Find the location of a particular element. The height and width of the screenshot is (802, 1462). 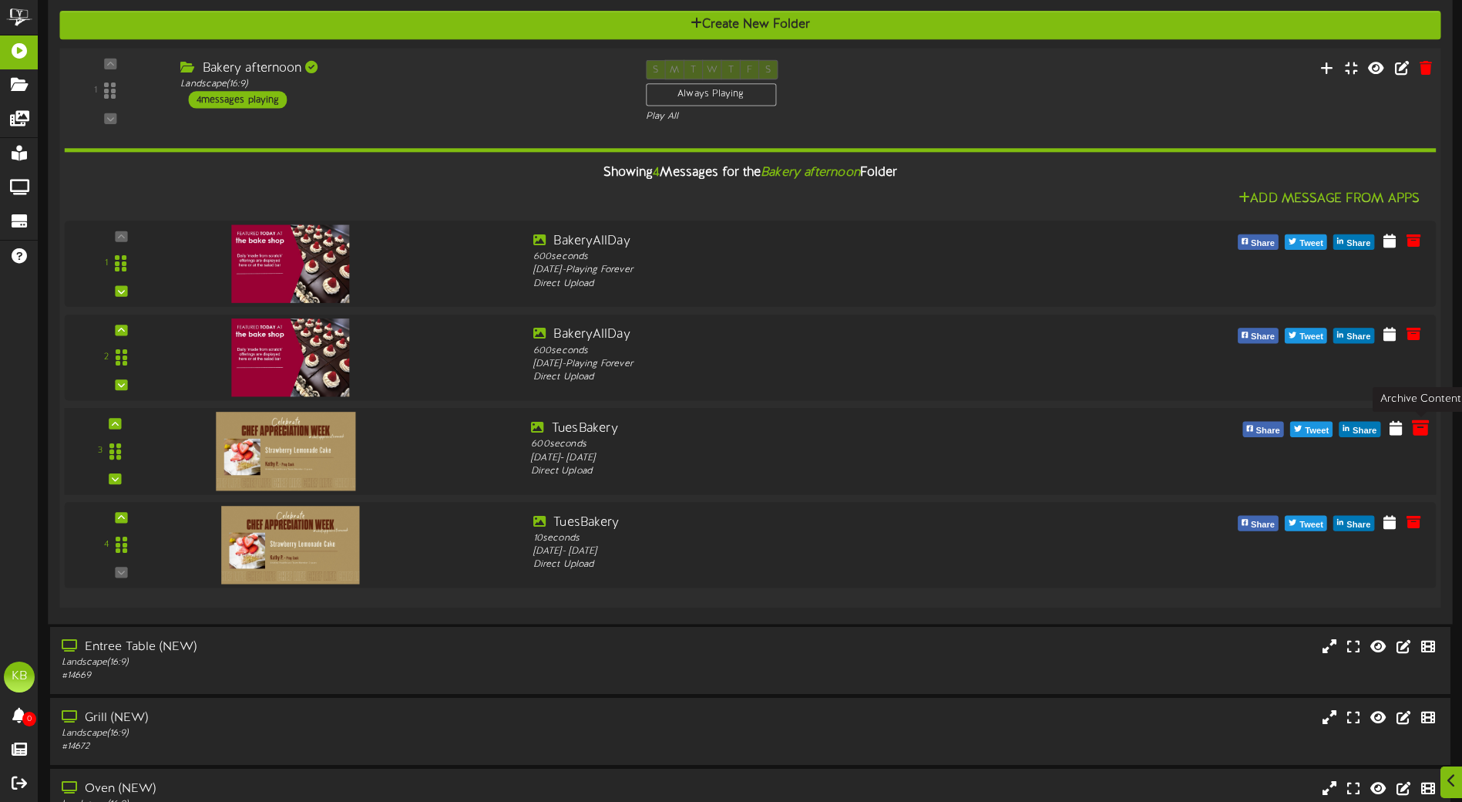

div: 4 messages playing is located at coordinates (238, 99).